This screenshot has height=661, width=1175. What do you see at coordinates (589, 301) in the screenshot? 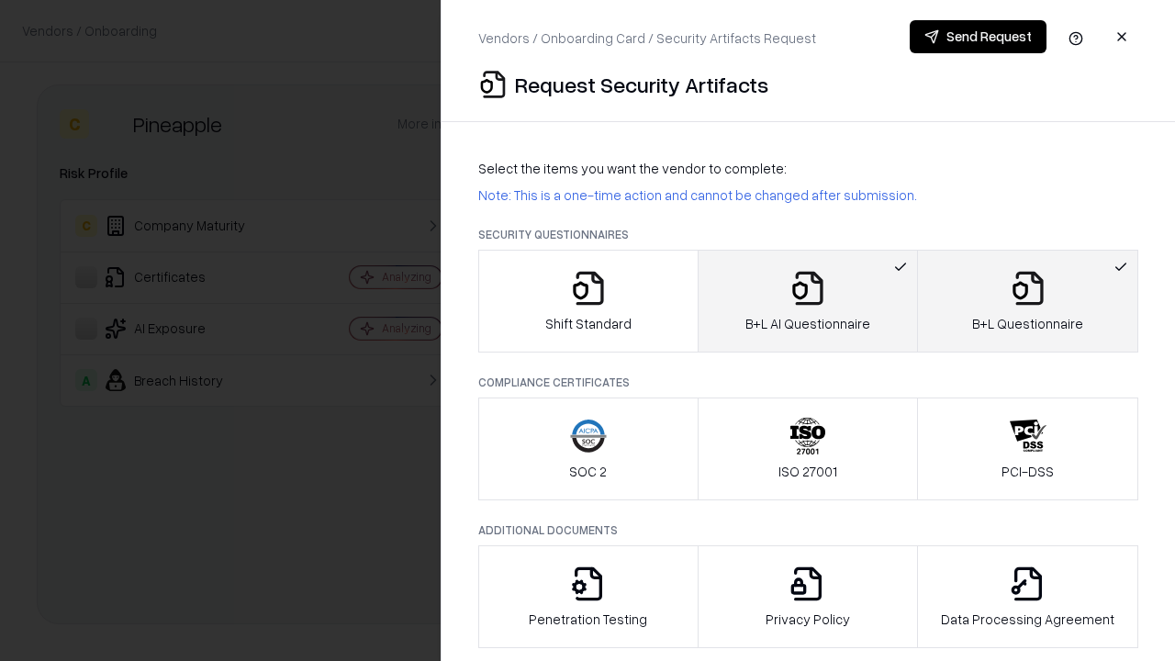
I see `button: Shift Standard` at bounding box center [589, 301].